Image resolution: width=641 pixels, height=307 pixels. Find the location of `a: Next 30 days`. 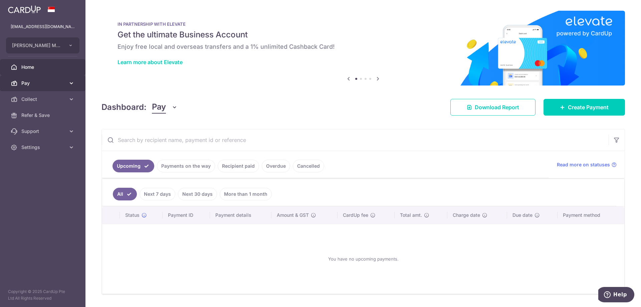

a: Next 30 days is located at coordinates (197, 194).